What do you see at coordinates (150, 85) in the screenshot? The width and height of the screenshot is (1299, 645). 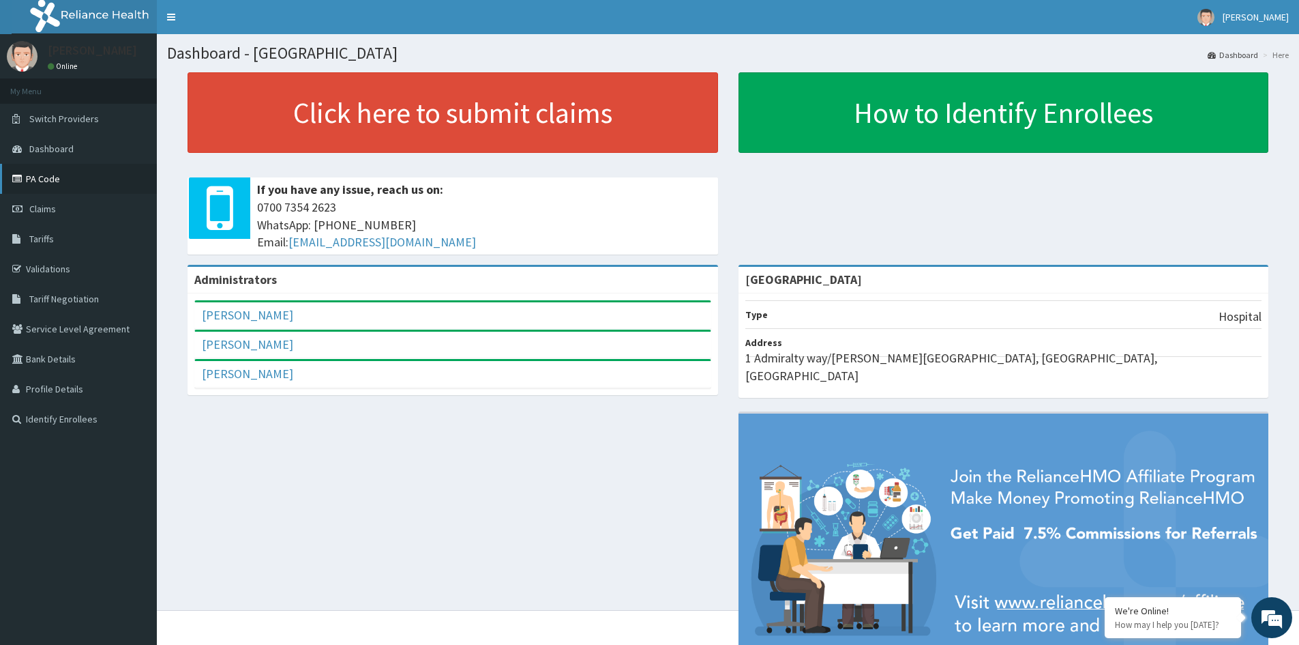 I see `div: Chat with us now` at bounding box center [150, 85].